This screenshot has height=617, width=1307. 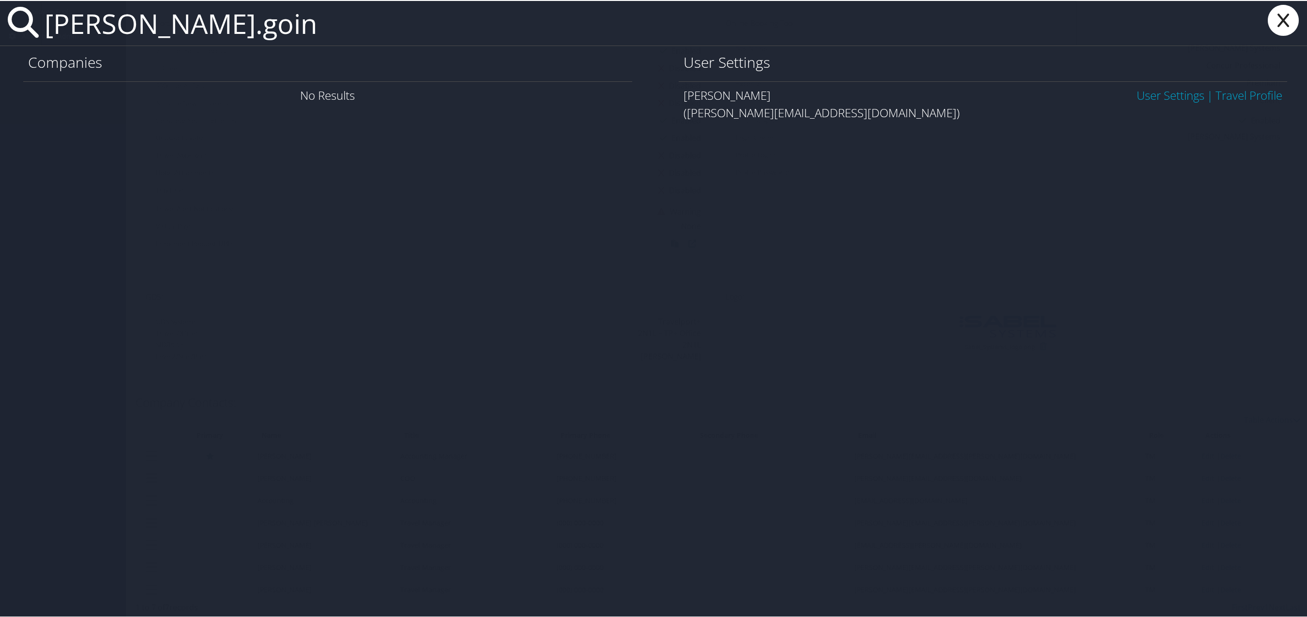 What do you see at coordinates (984, 61) in the screenshot?
I see `h1: User Settings` at bounding box center [984, 61].